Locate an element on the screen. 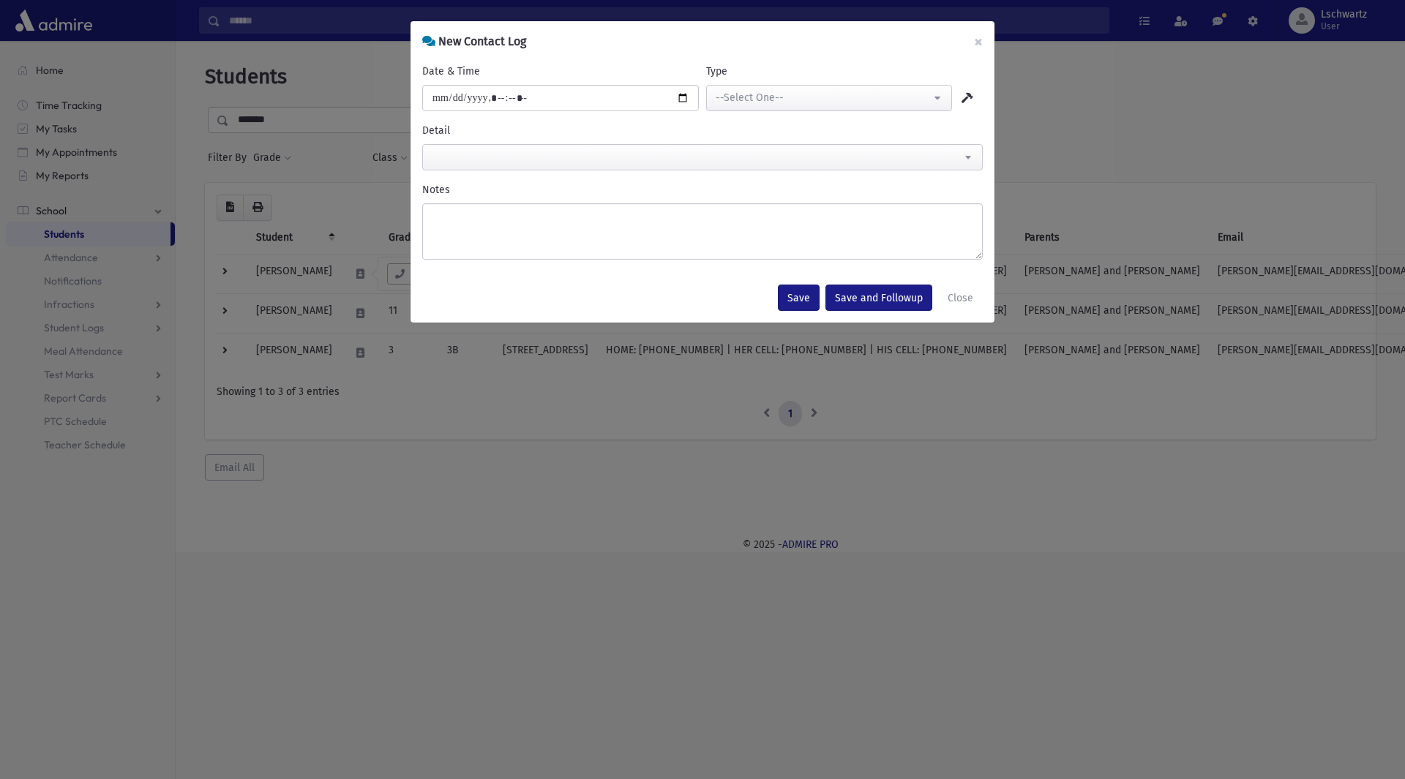  h6: New Contact Log is located at coordinates (474, 42).